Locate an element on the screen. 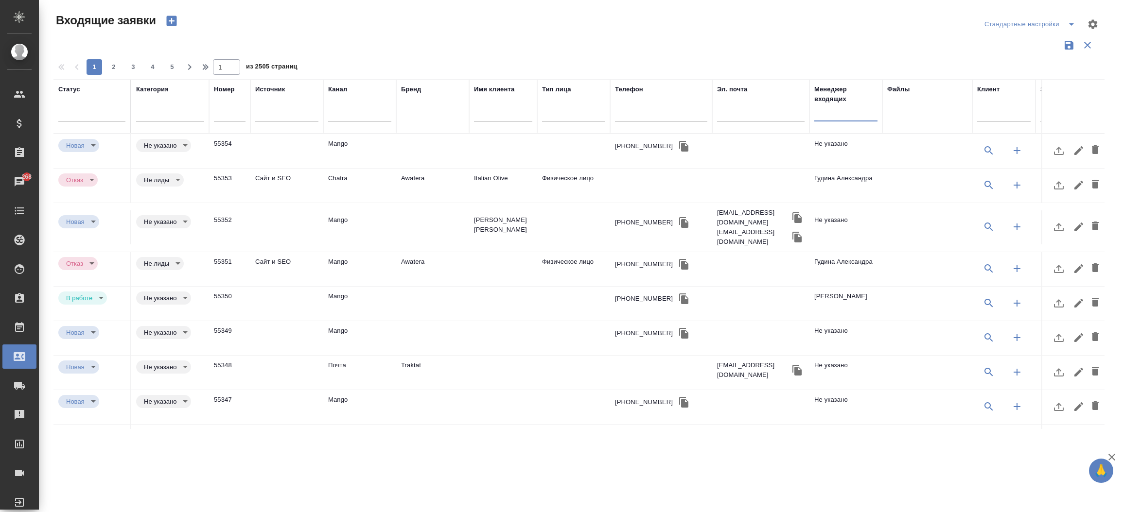  span: Настроить таблицу is located at coordinates (1093, 24).